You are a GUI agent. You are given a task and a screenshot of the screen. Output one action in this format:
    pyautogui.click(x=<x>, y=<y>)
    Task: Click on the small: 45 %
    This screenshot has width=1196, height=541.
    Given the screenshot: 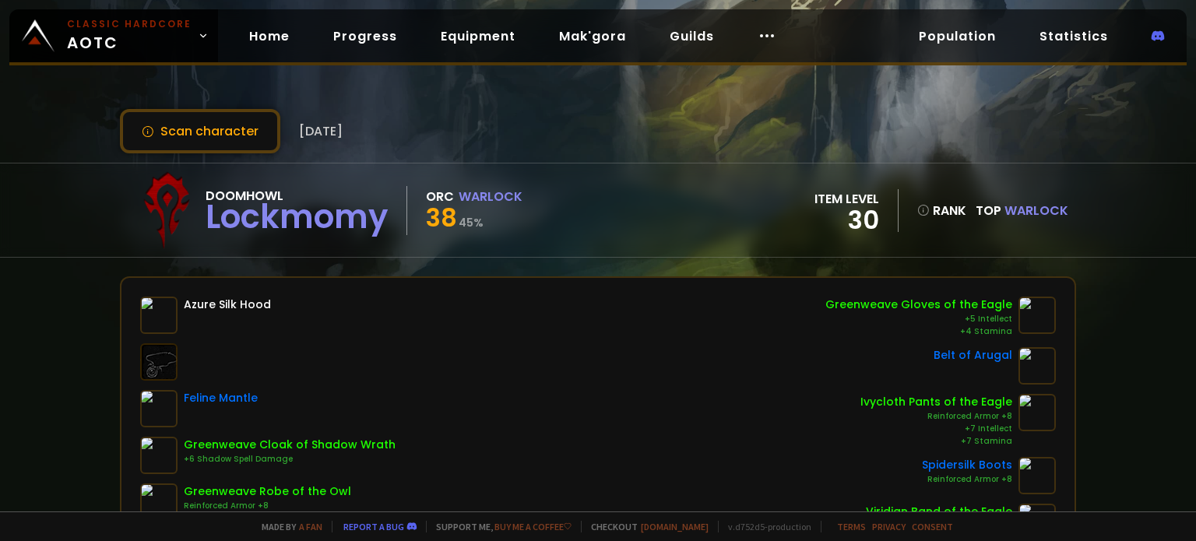 What is the action you would take?
    pyautogui.click(x=471, y=223)
    